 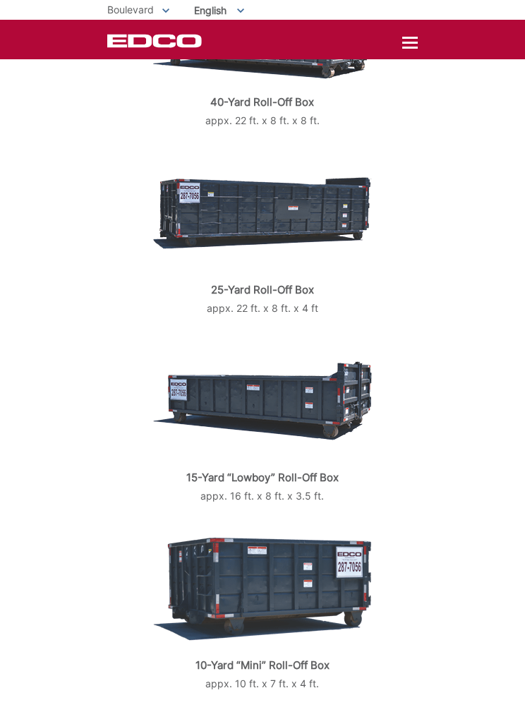 What do you see at coordinates (154, 41) in the screenshot?
I see `a: EDCD logo. Return to the homepage.` at bounding box center [154, 41].